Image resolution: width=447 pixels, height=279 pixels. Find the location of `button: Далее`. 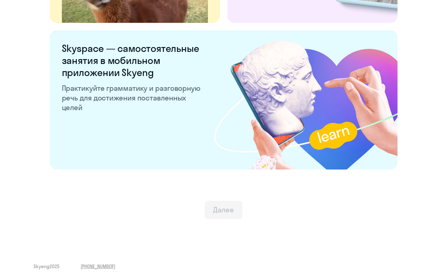

button: Далее is located at coordinates (223, 210).